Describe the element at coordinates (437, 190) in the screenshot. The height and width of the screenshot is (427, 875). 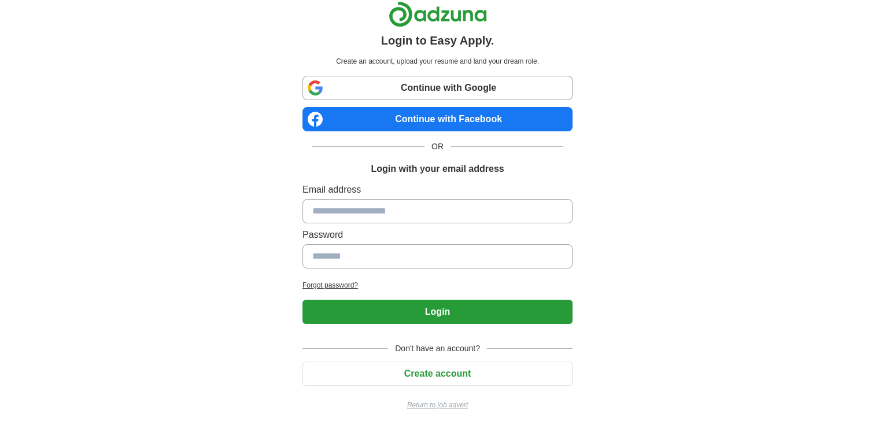
I see `label: Email address` at that location.